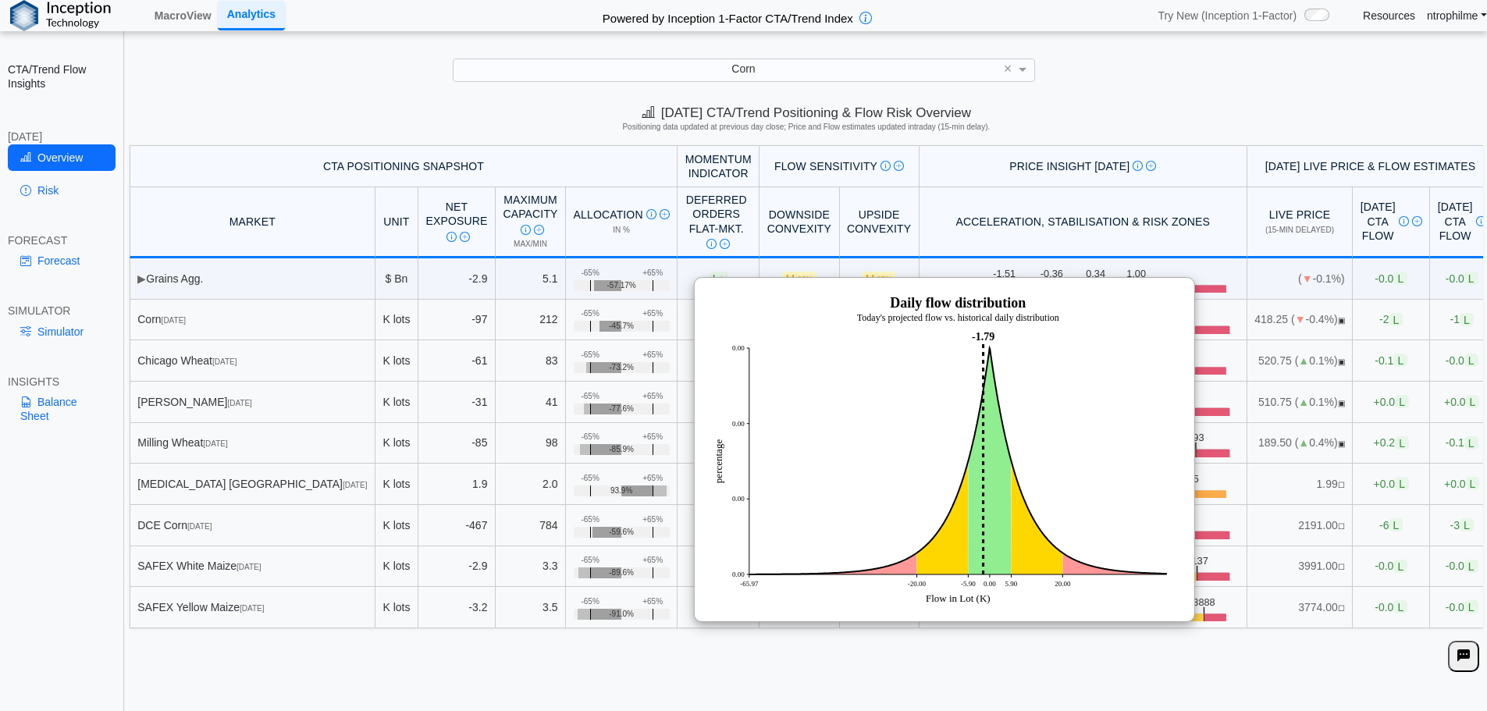 This screenshot has height=711, width=1487. Describe the element at coordinates (1008, 69) in the screenshot. I see `span: Clear value` at that location.